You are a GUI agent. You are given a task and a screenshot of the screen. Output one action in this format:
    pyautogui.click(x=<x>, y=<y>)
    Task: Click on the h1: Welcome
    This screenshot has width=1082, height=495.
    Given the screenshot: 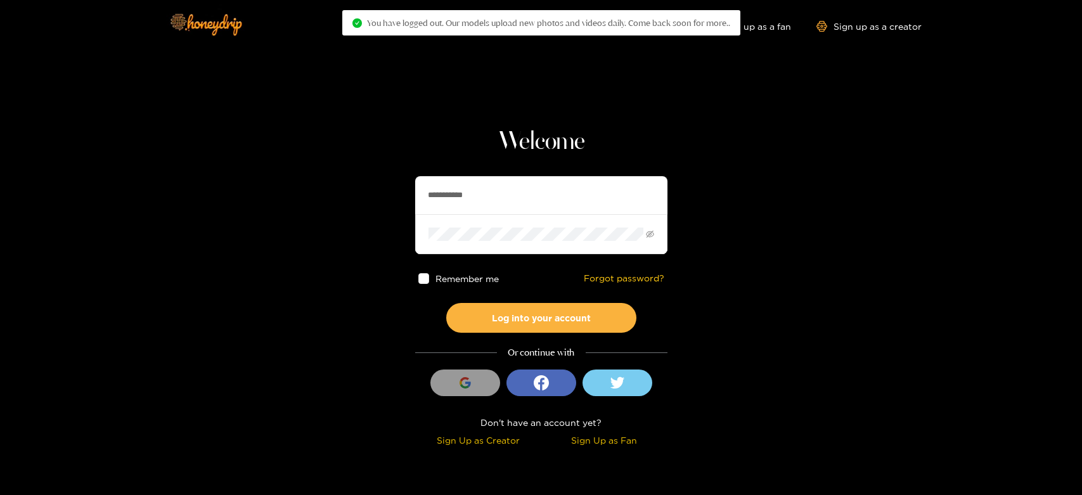 What is the action you would take?
    pyautogui.click(x=541, y=142)
    